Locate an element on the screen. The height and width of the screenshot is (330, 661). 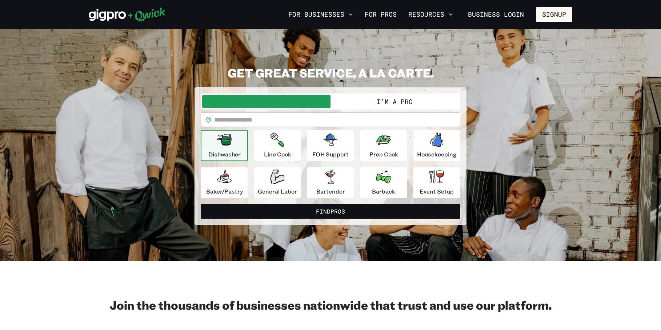
p: Dishwasher is located at coordinates (224, 154).